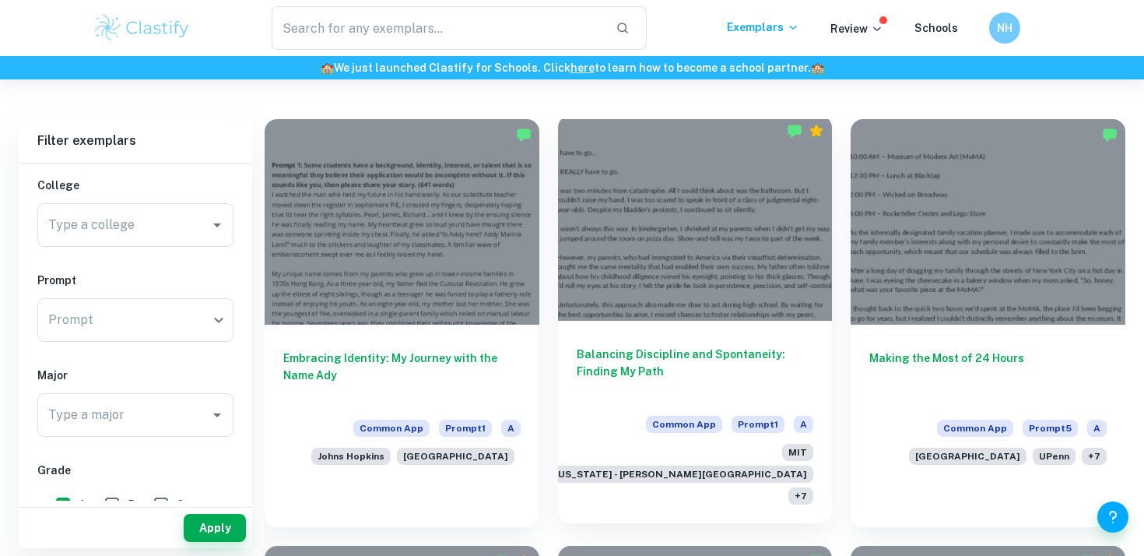 Image resolution: width=1144 pixels, height=556 pixels. Describe the element at coordinates (695, 371) in the screenshot. I see `h6: Balancing Discipline and Spontaneity: Finding My Path` at that location.